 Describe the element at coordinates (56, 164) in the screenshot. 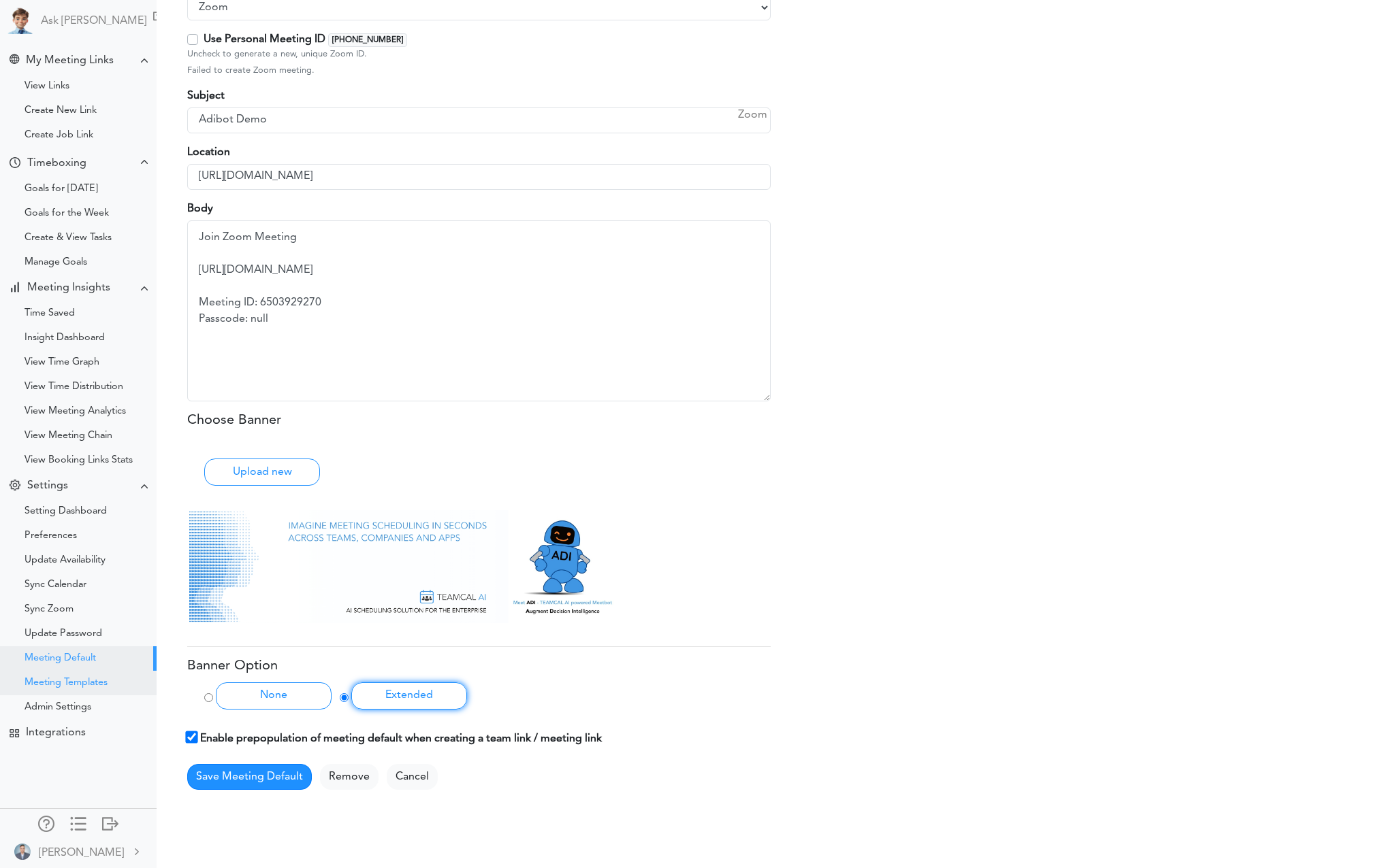

I see `div: Timeboxing` at that location.